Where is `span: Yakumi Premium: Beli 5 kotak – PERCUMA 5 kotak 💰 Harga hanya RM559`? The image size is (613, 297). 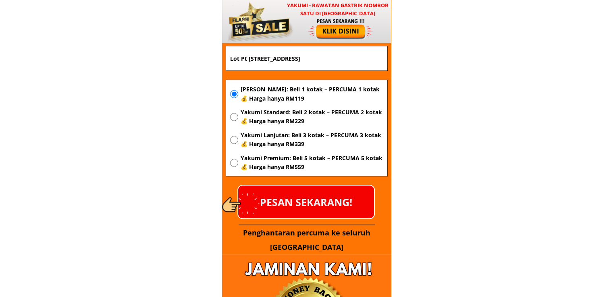 span: Yakumi Premium: Beli 5 kotak – PERCUMA 5 kotak 💰 Harga hanya RM559 is located at coordinates (311, 163).